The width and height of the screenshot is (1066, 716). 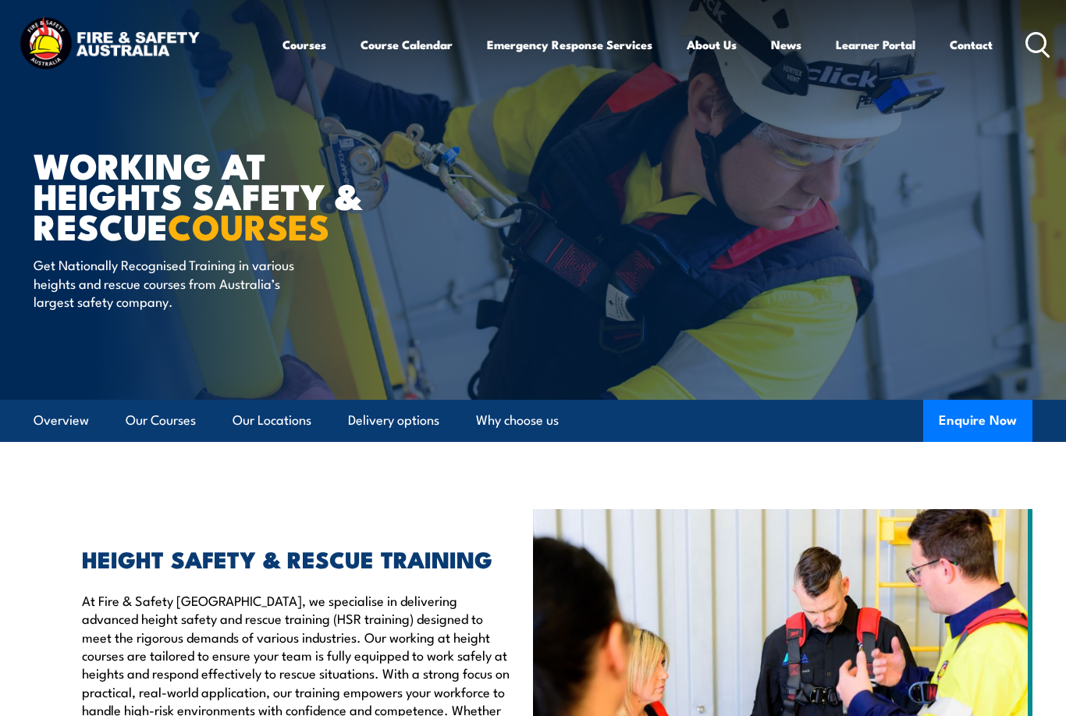 What do you see at coordinates (296, 558) in the screenshot?
I see `h2: HEIGHT SAFETY & RESCUE TRAINING` at bounding box center [296, 558].